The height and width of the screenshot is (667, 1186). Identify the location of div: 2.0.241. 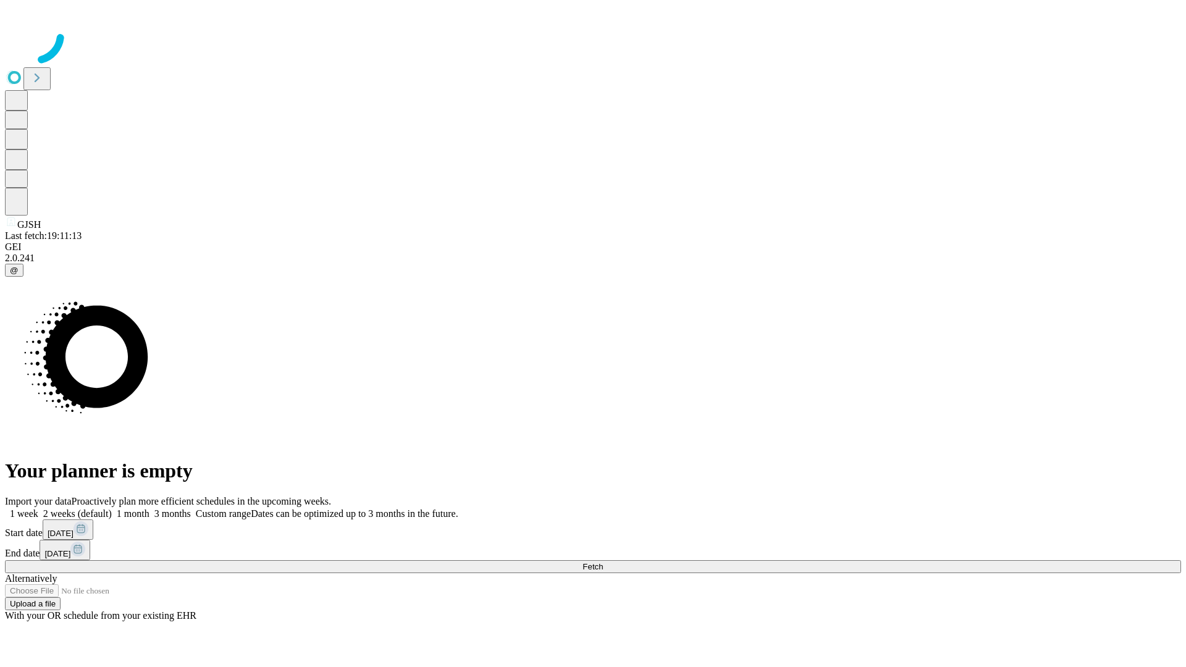
(593, 258).